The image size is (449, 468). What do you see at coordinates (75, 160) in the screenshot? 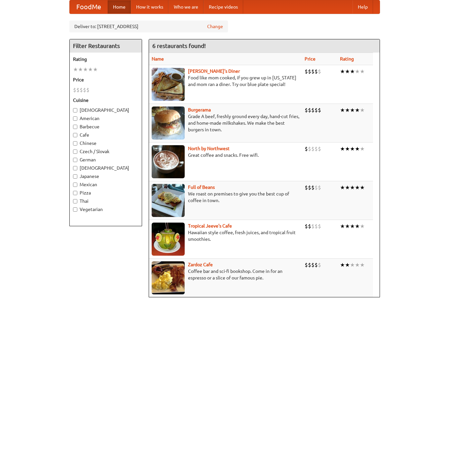
I see `input: German` at bounding box center [75, 160].